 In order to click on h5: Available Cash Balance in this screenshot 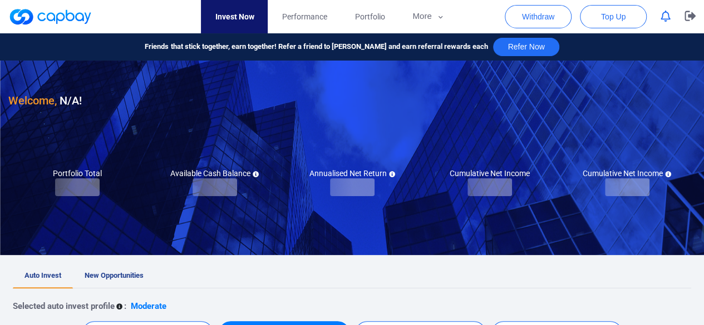, I will do `click(214, 174)`.